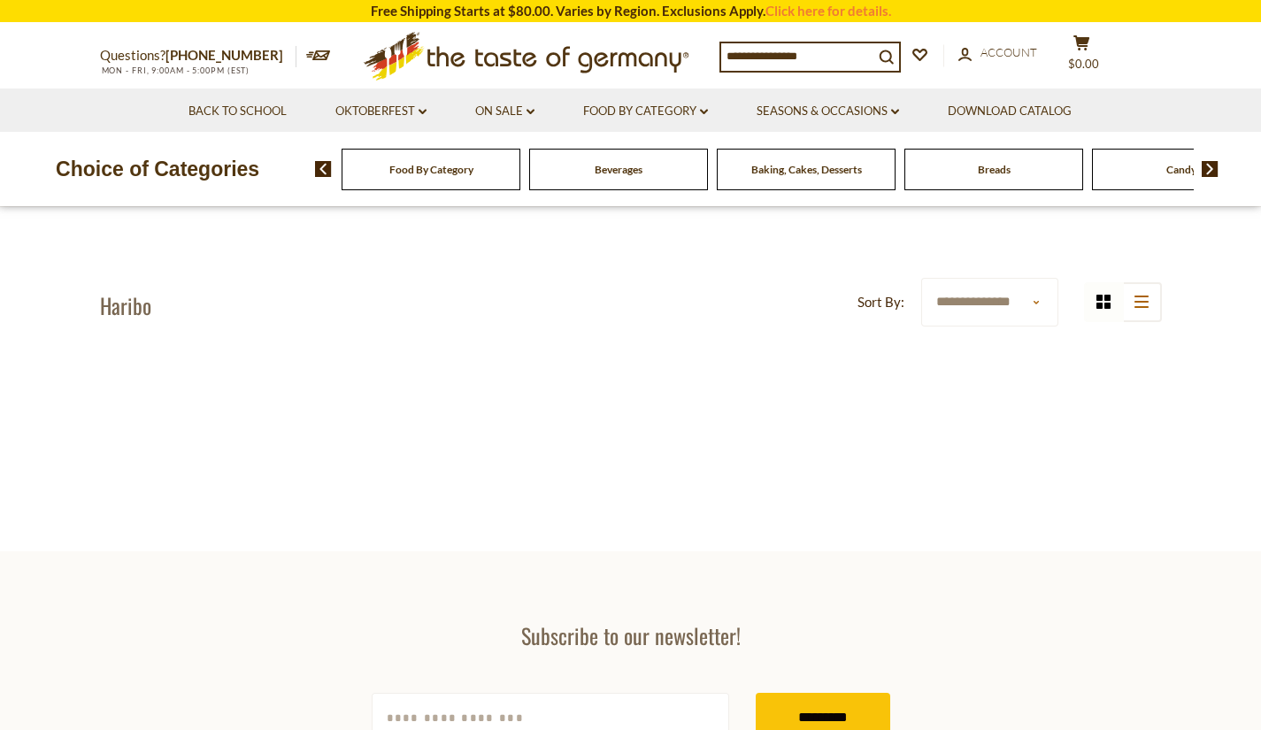 This screenshot has width=1261, height=730. Describe the element at coordinates (323, 169) in the screenshot. I see `img: previous arrow` at that location.